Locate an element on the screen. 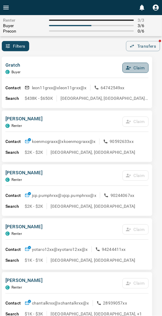  span: 3 / 3 is located at coordinates (148, 20).